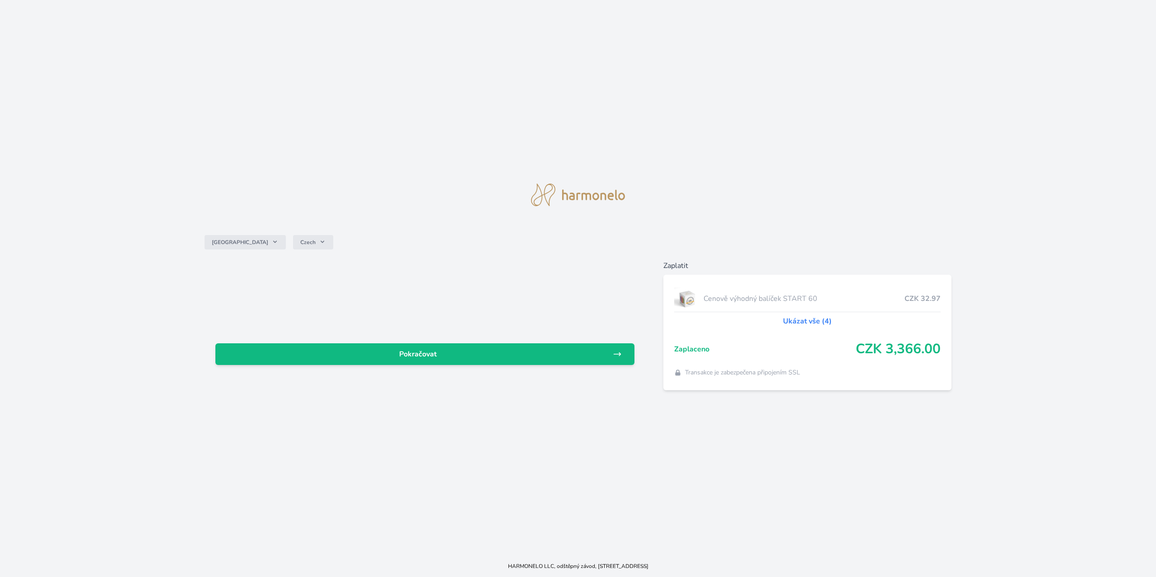 Image resolution: width=1156 pixels, height=577 pixels. Describe the element at coordinates (742, 373) in the screenshot. I see `span: Transakce je zabezpečena připojením SSL` at that location.